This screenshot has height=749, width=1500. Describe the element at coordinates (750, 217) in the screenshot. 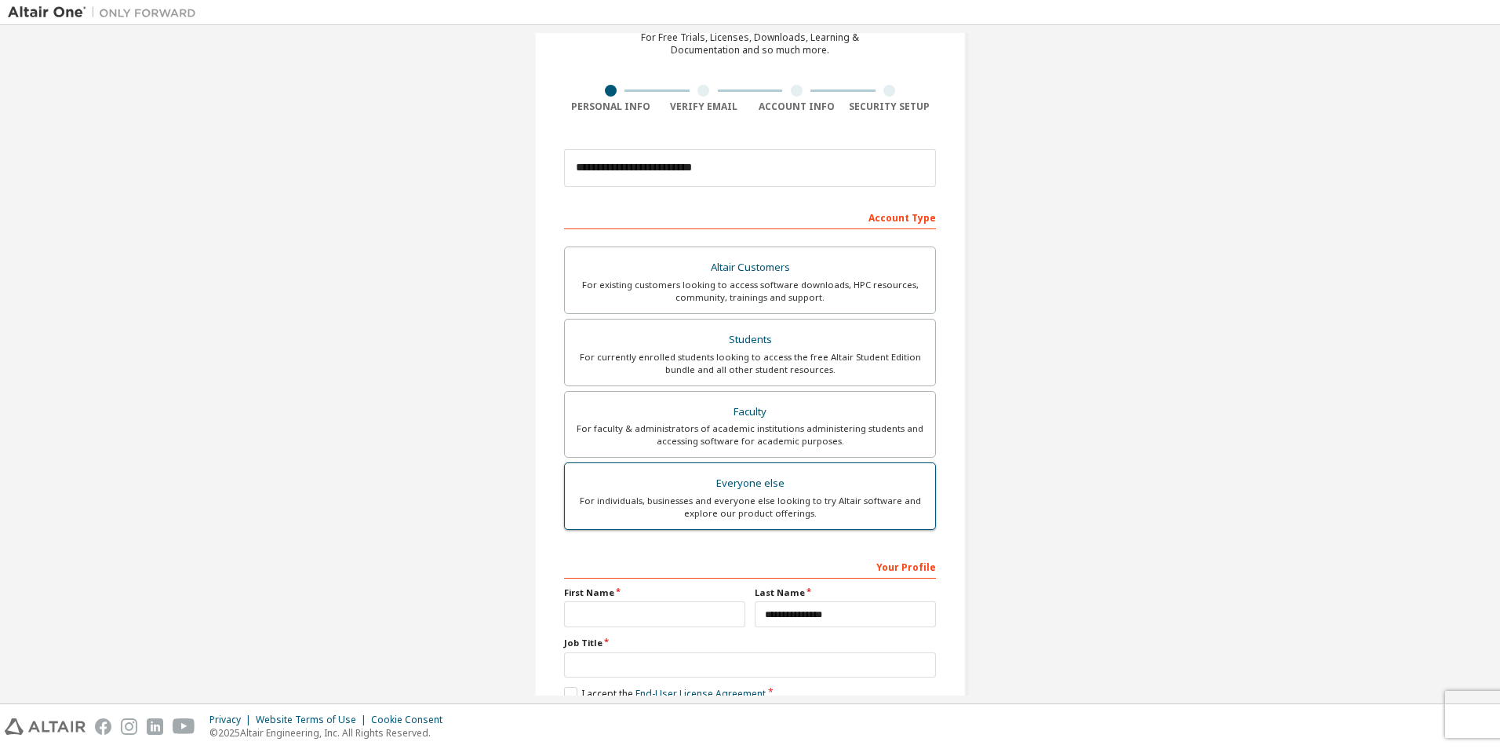

I see `div: Account Type` at that location.